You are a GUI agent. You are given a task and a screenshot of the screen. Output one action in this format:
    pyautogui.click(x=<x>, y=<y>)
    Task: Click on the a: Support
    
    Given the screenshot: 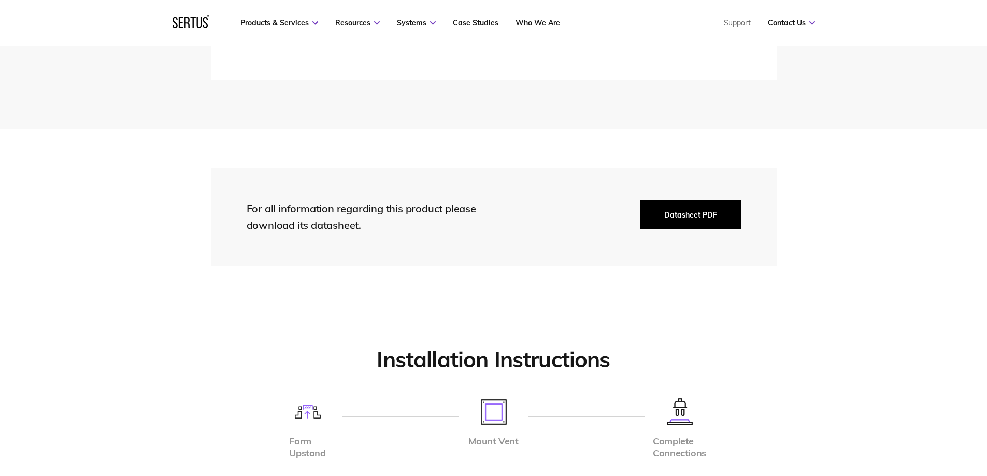 What is the action you would take?
    pyautogui.click(x=737, y=23)
    